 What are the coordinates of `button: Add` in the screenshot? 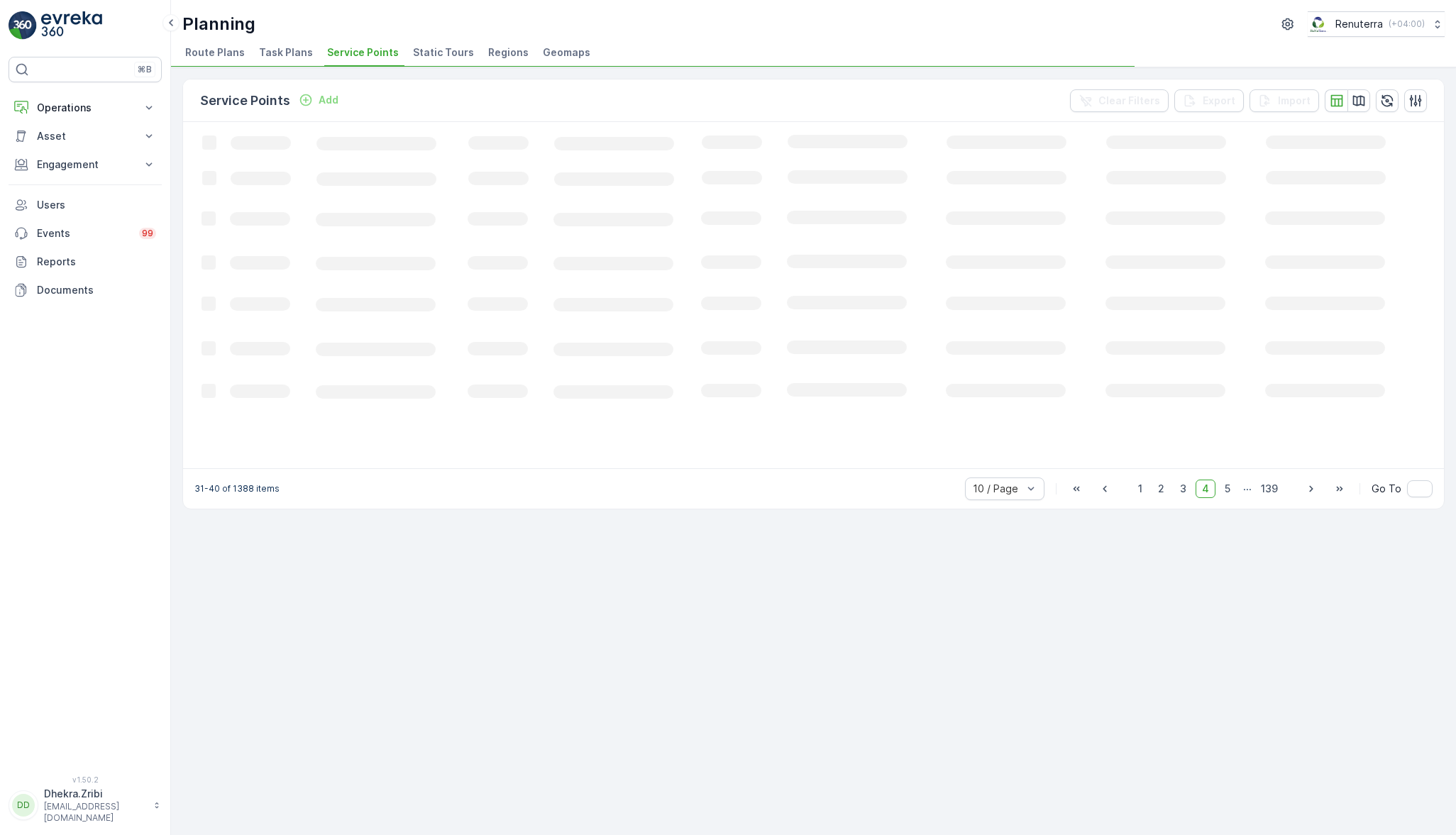 It's located at (319, 100).